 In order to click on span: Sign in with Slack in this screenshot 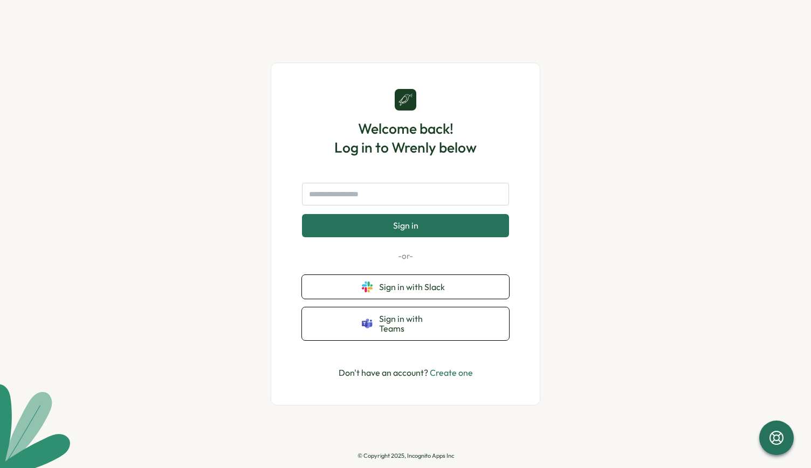, I will do `click(414, 287)`.